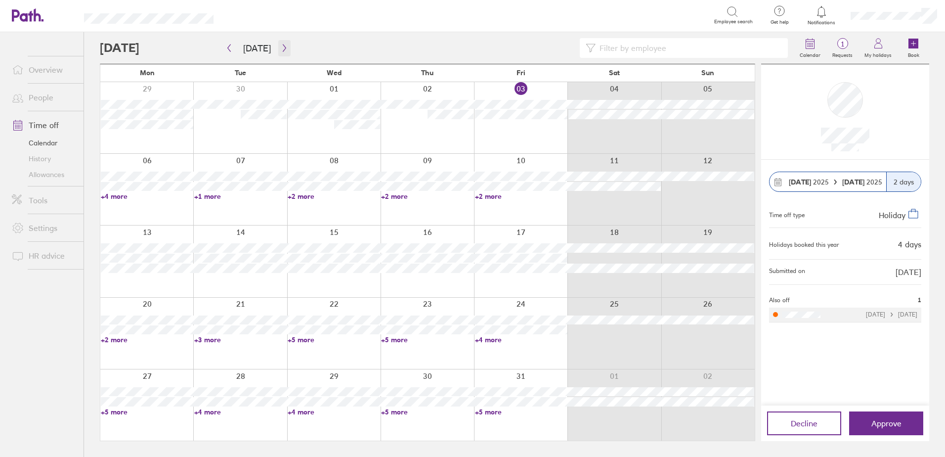  I want to click on a: +1 more, so click(240, 196).